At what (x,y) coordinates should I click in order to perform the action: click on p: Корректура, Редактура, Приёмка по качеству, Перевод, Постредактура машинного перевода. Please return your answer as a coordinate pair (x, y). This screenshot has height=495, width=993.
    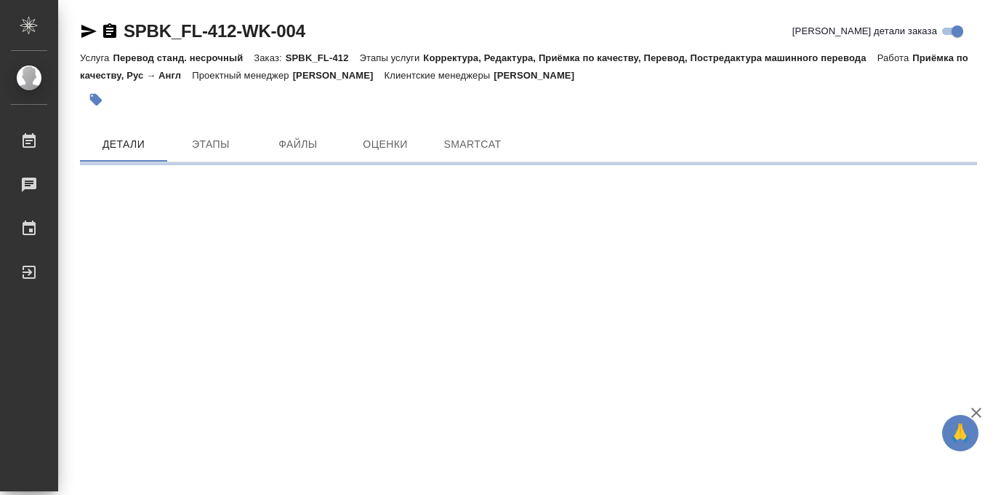
    Looking at the image, I should click on (650, 57).